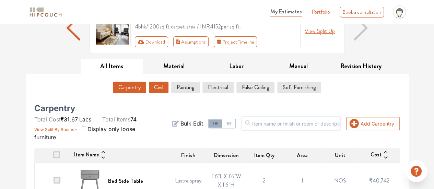  Describe the element at coordinates (112, 66) in the screenshot. I see `button: All Items` at that location.